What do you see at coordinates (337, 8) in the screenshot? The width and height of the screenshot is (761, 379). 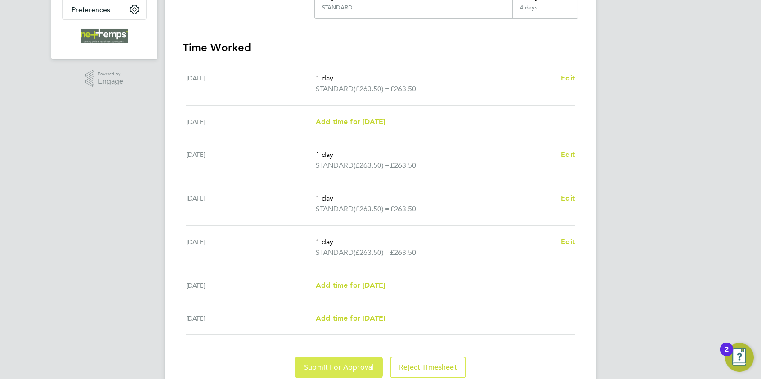 I see `div: STANDARD` at bounding box center [337, 8].